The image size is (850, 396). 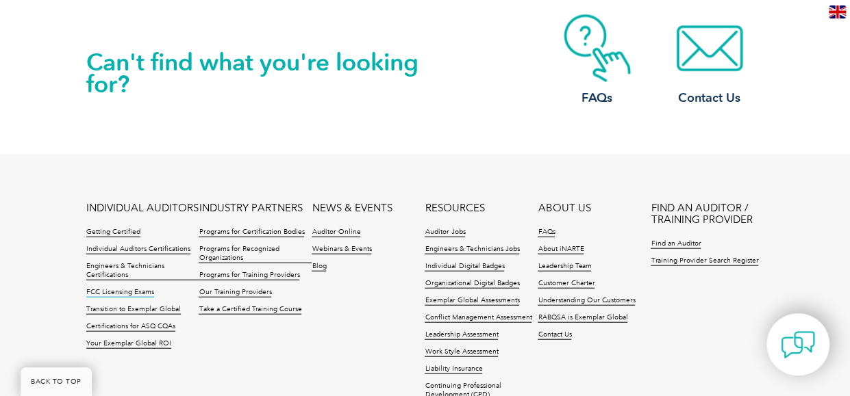 I want to click on a: Certifications for ASQ CQAs, so click(x=131, y=327).